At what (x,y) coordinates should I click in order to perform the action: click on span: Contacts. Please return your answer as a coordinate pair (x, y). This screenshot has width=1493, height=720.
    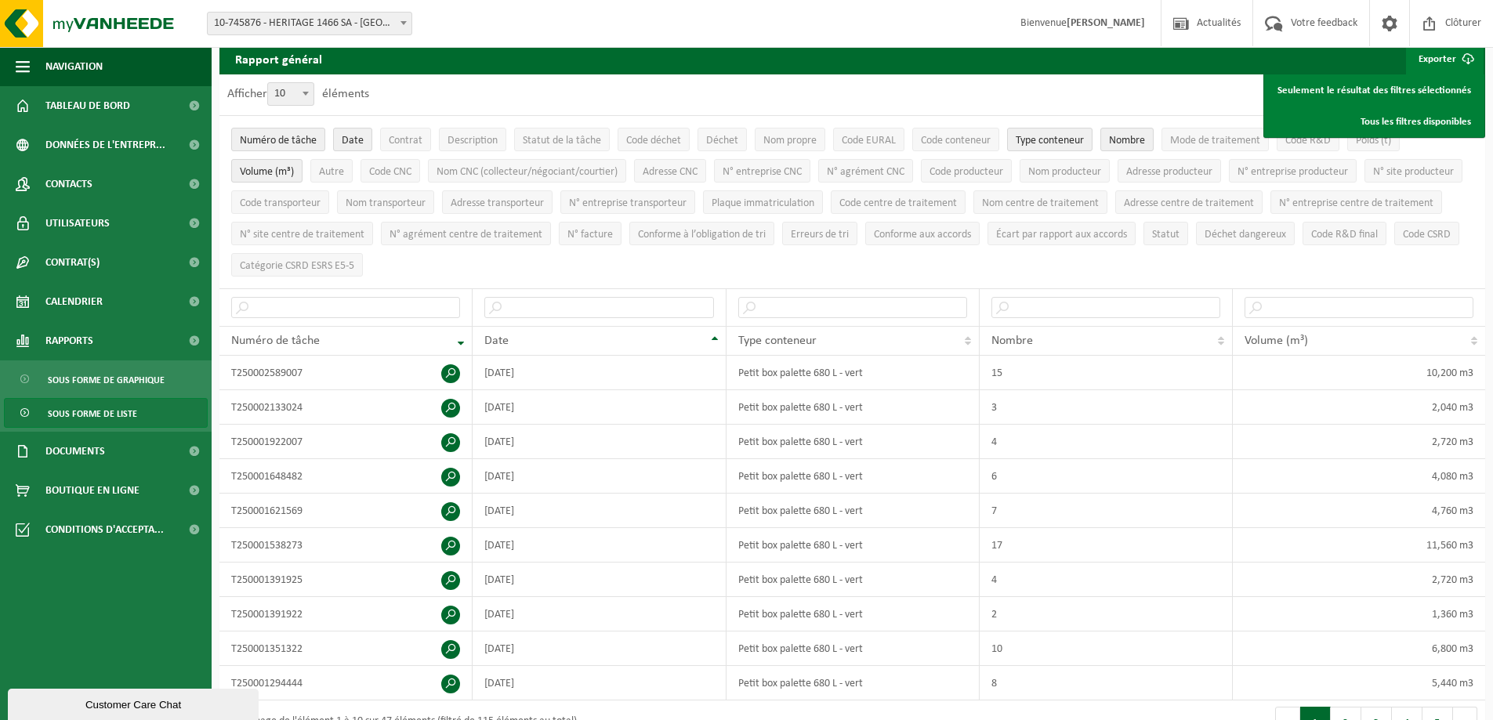
    Looking at the image, I should click on (69, 184).